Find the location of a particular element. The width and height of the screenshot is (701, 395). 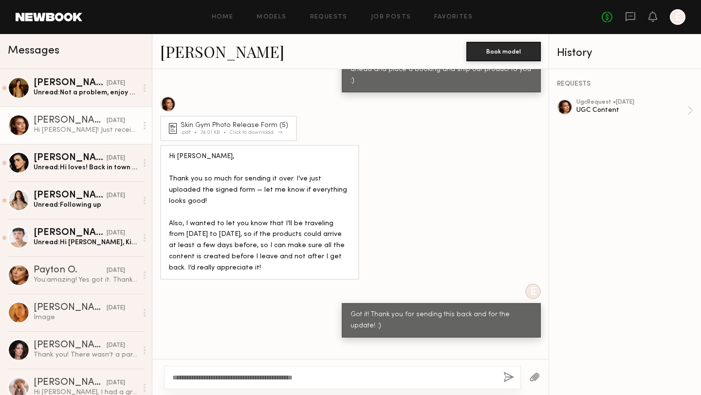

a: Requests is located at coordinates (329, 17).